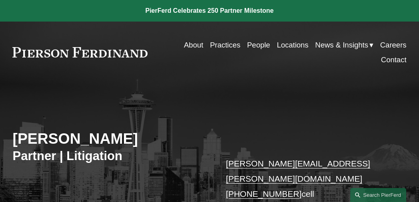 This screenshot has height=202, width=419. I want to click on a: Contact, so click(394, 60).